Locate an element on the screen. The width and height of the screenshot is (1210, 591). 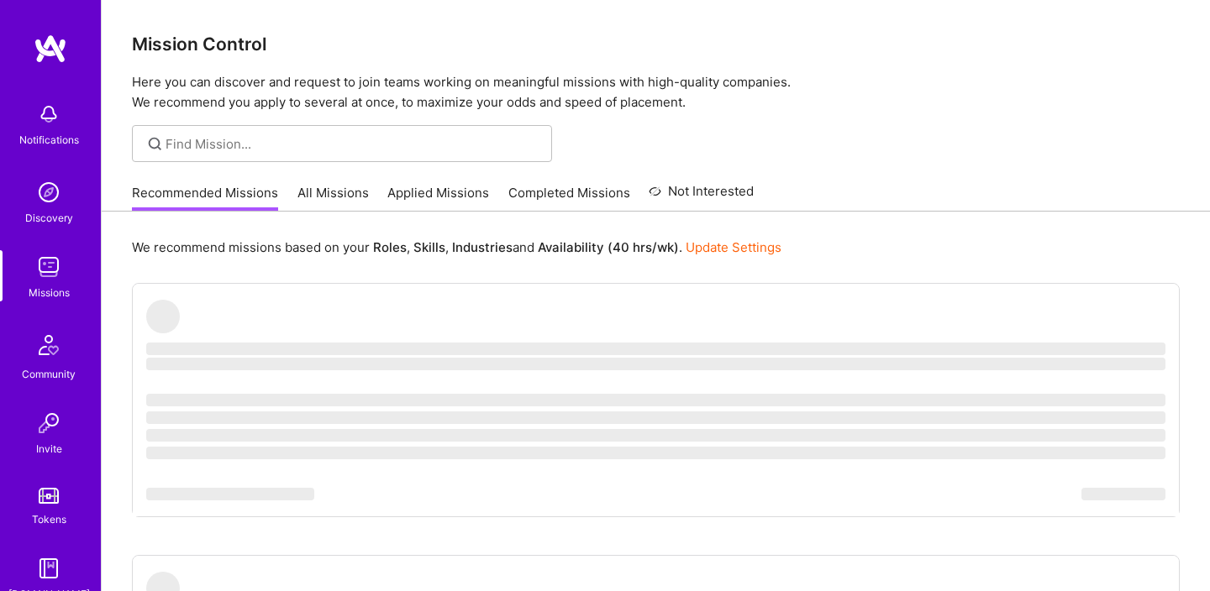
h3: Mission Control is located at coordinates (655, 44).